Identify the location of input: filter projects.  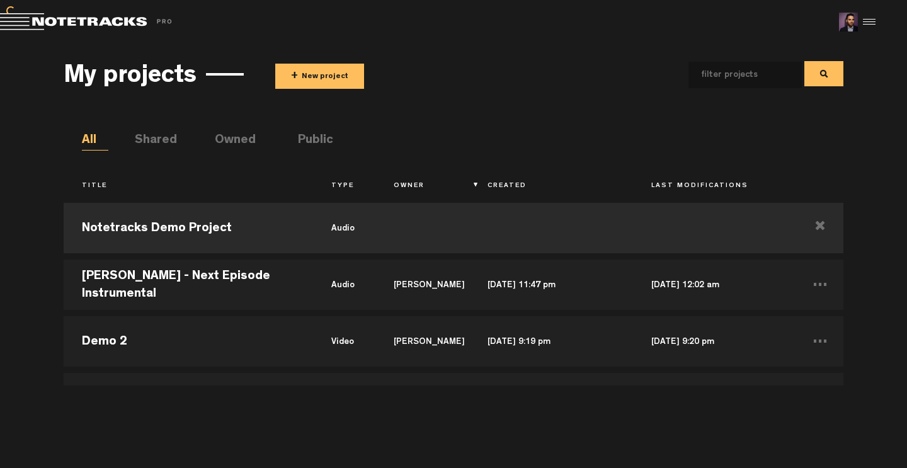
(735, 75).